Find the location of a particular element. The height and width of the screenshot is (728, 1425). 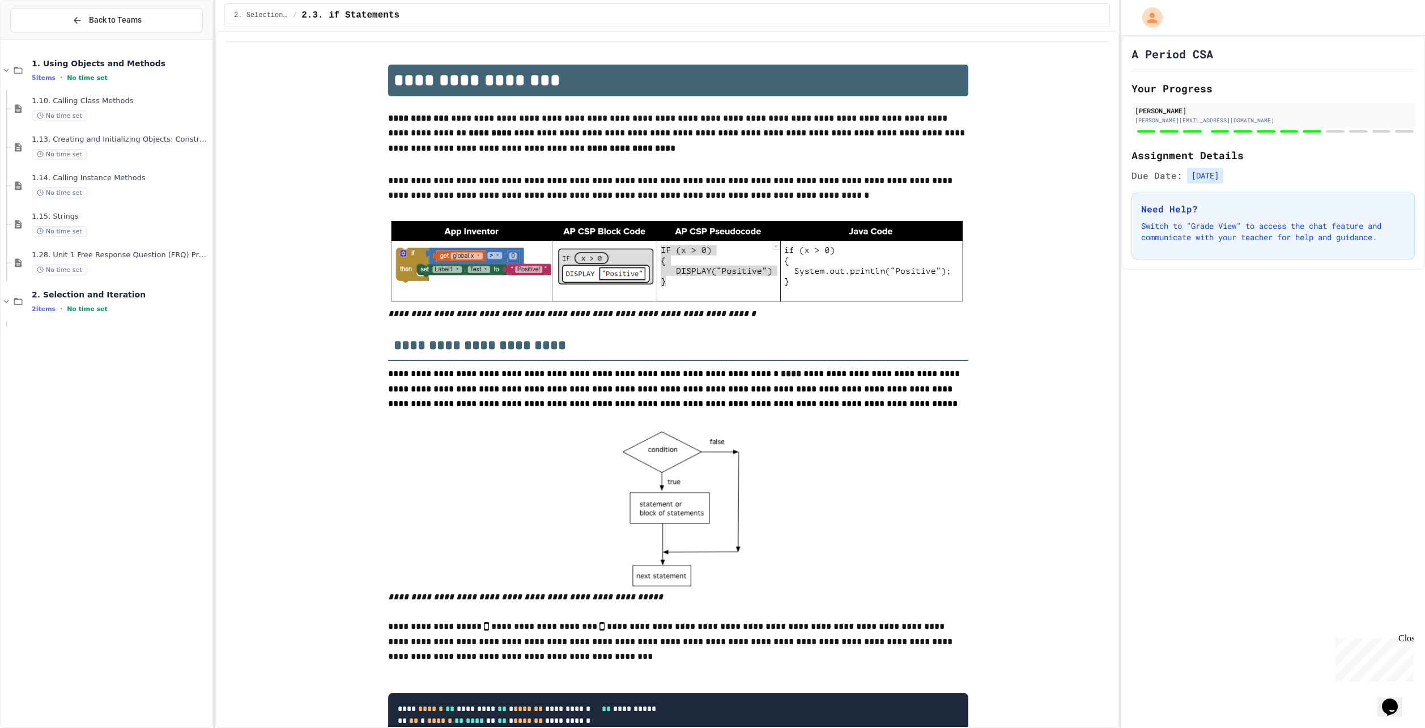

button: Back to Teams is located at coordinates (107, 20).